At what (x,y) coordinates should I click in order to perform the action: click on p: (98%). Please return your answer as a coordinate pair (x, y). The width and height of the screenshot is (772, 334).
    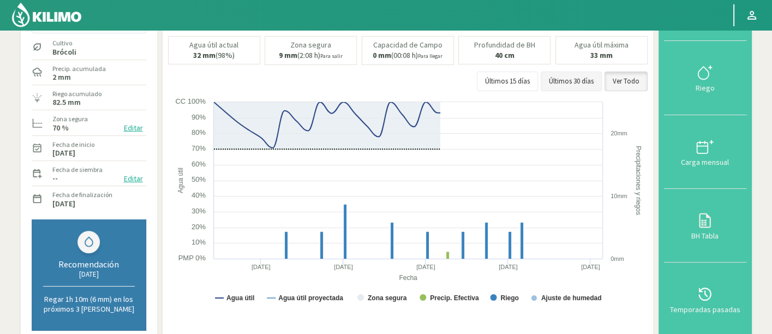
    Looking at the image, I should click on (214, 55).